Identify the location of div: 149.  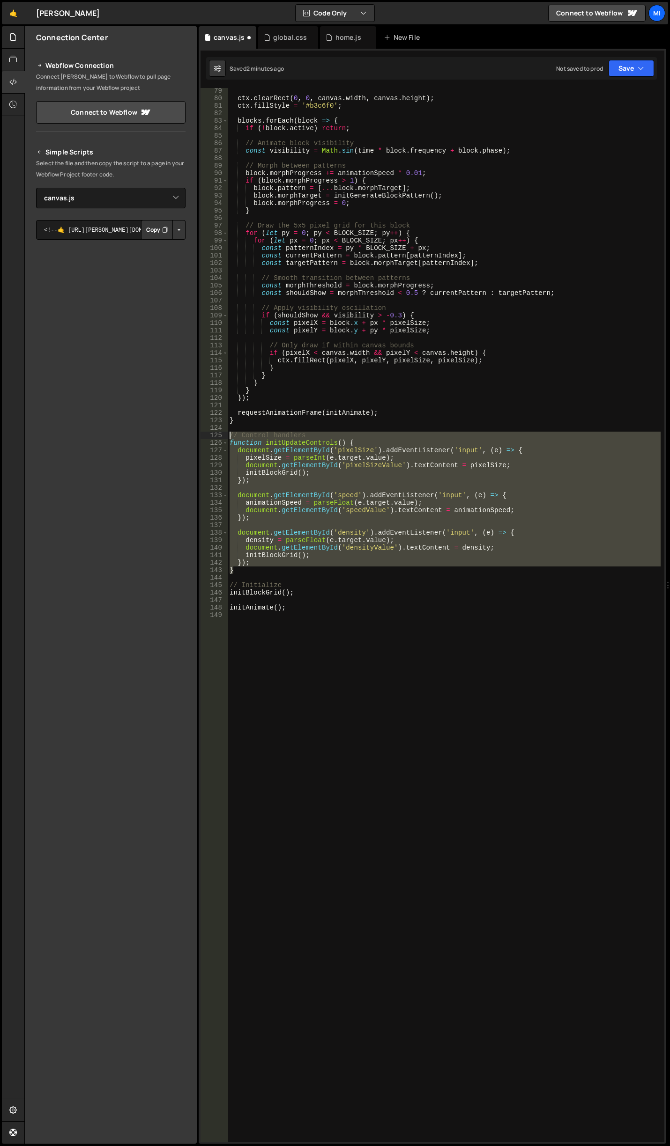
(214, 615).